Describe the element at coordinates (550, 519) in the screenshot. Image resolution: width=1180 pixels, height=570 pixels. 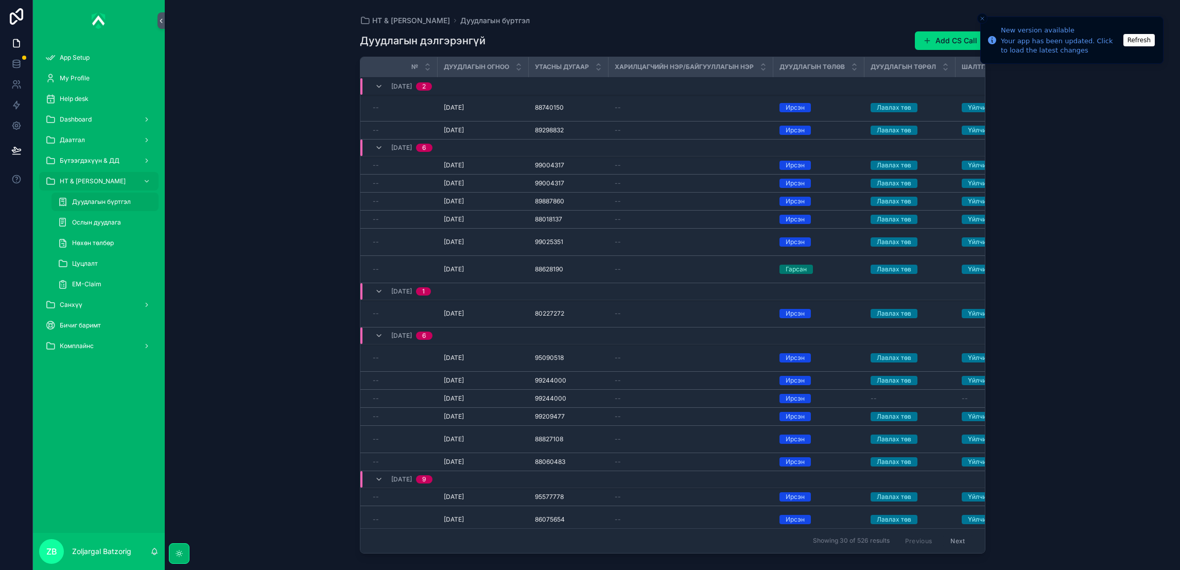
I see `span: 86075654` at that location.